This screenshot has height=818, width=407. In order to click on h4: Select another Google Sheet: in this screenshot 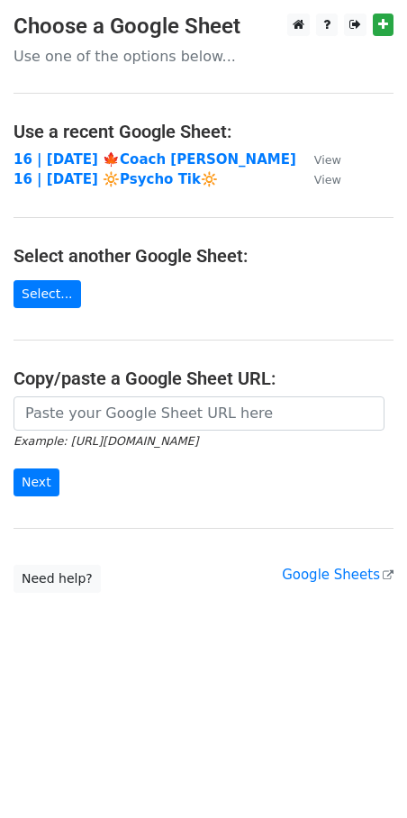, I will do `click(203, 256)`.